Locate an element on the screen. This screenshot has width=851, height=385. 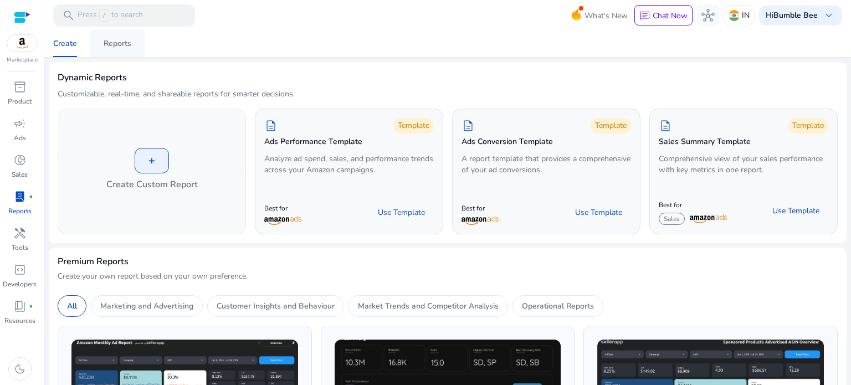
p: Marketplace is located at coordinates (22, 60).